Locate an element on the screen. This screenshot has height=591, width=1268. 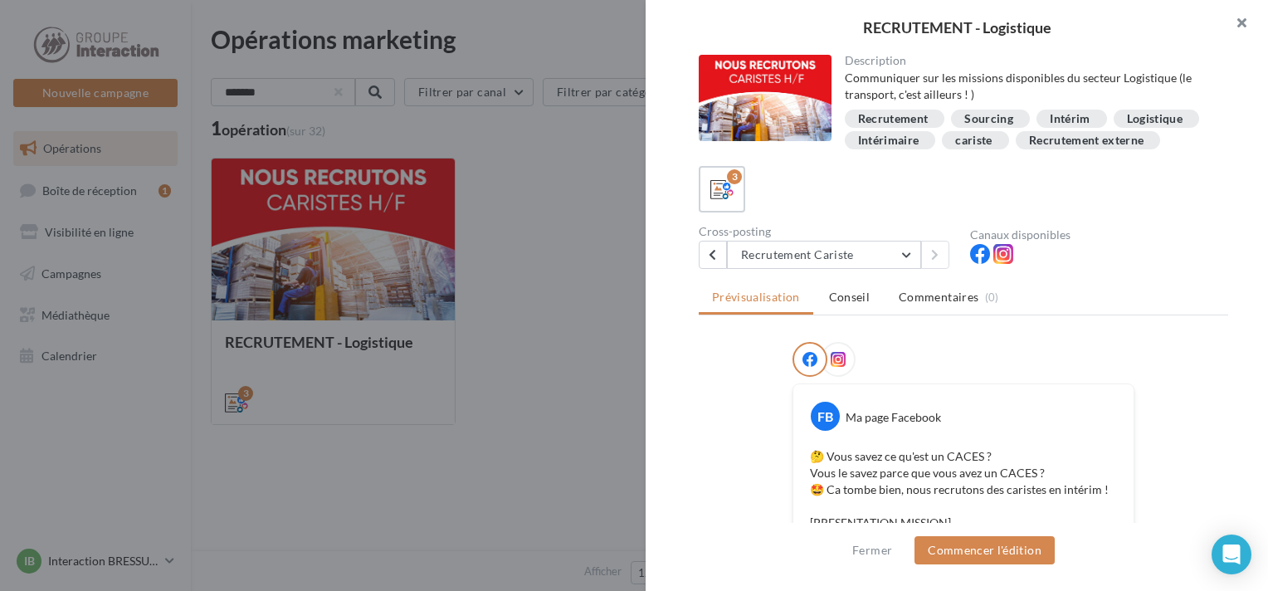
div: RECRUTEMENT - Logistique is located at coordinates (957, 27).